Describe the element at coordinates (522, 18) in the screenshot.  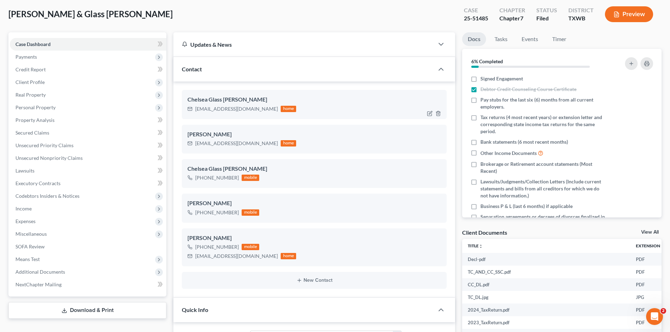
I see `span: 7` at that location.